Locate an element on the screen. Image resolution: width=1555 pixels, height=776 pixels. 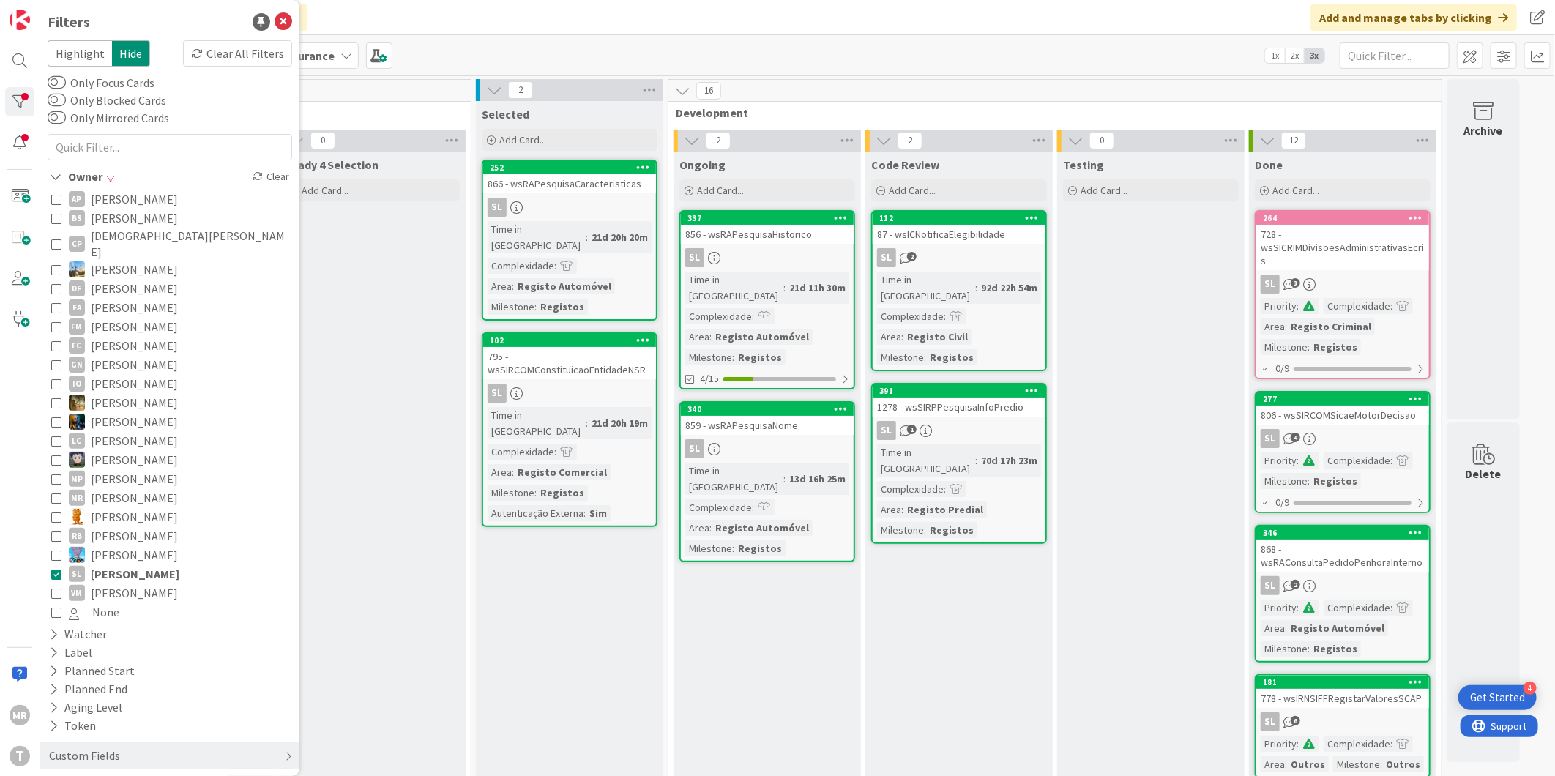
div: 102 is located at coordinates (570, 340).